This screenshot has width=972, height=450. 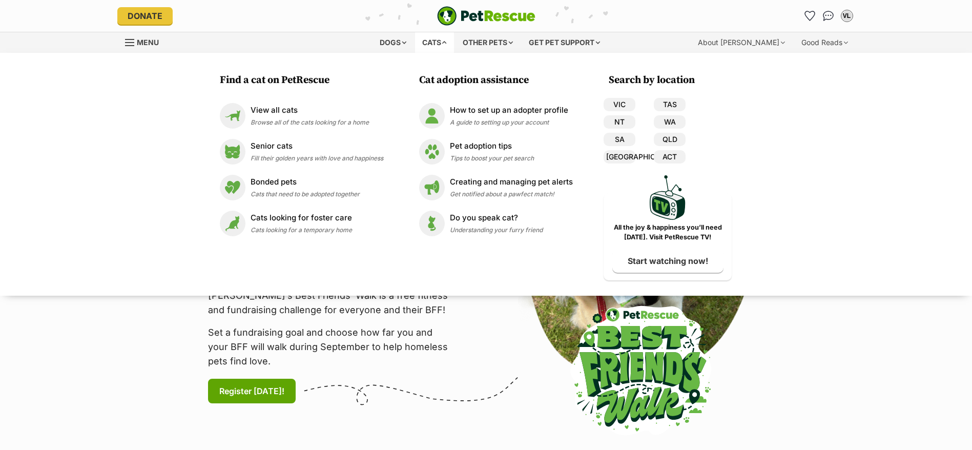 What do you see at coordinates (301, 188) in the screenshot?
I see `a: Bonded pets Bonded pets Cats that need to be adopted together` at bounding box center [301, 188].